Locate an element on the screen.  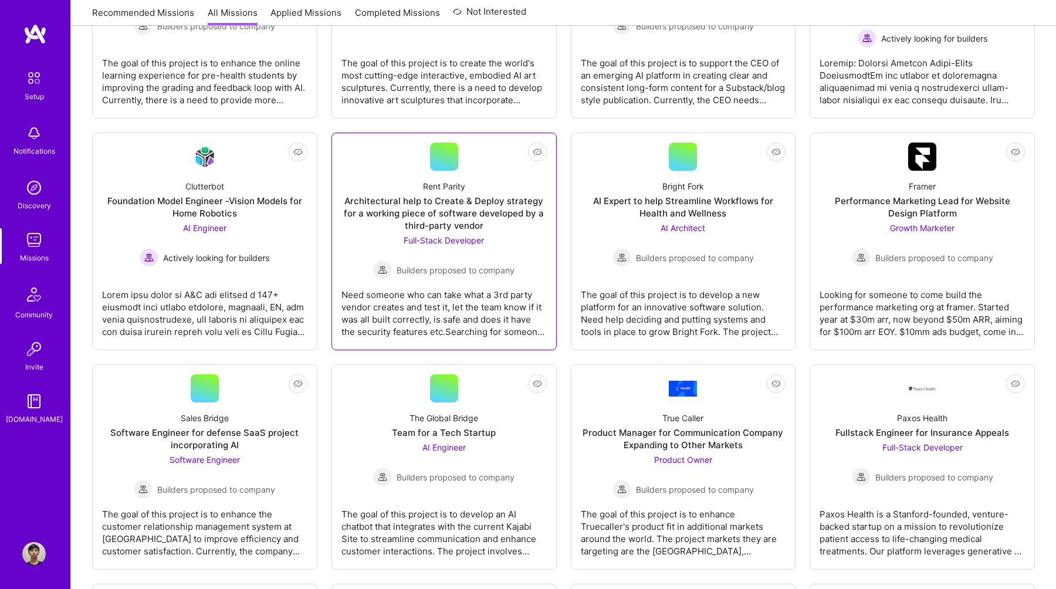
a: Company LogoPaxos HealthFullstack Engineer for Insurance AppealsFull-Stack Developer Builders pro... is located at coordinates (922, 467).